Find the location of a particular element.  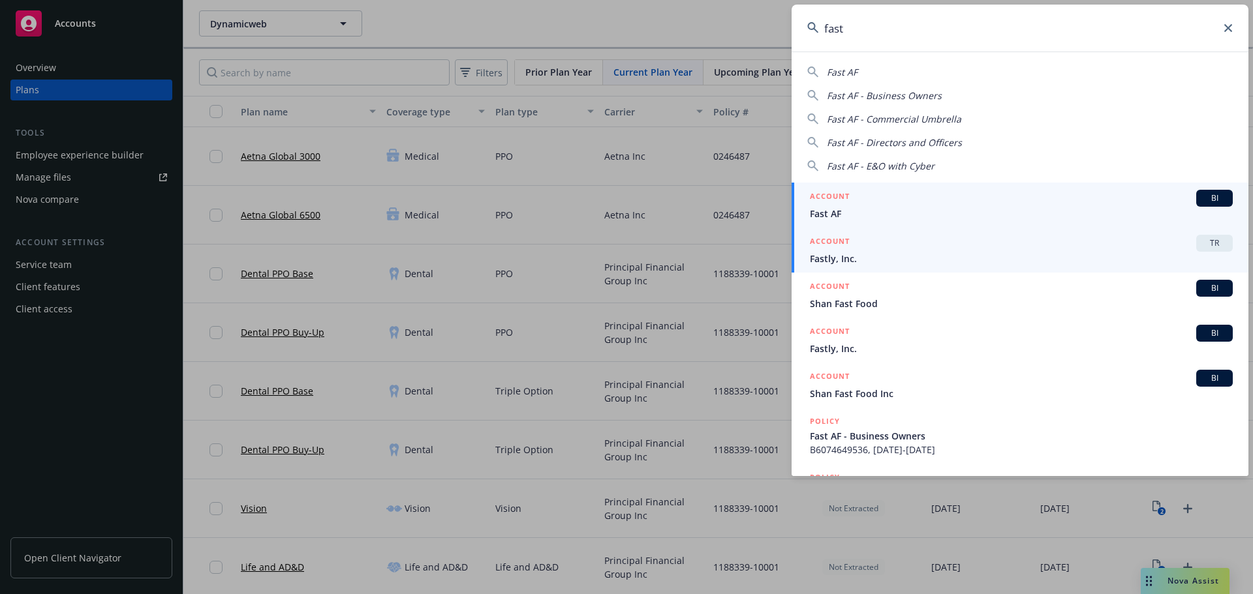

span: Fast AF - E&O with Cyber is located at coordinates (880, 166).